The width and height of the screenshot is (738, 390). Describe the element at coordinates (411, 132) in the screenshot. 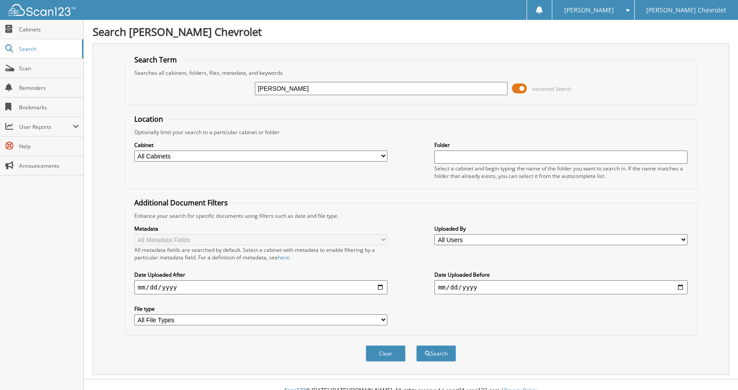

I see `div: Optionally limit your search to a particular cabinet or folder` at that location.